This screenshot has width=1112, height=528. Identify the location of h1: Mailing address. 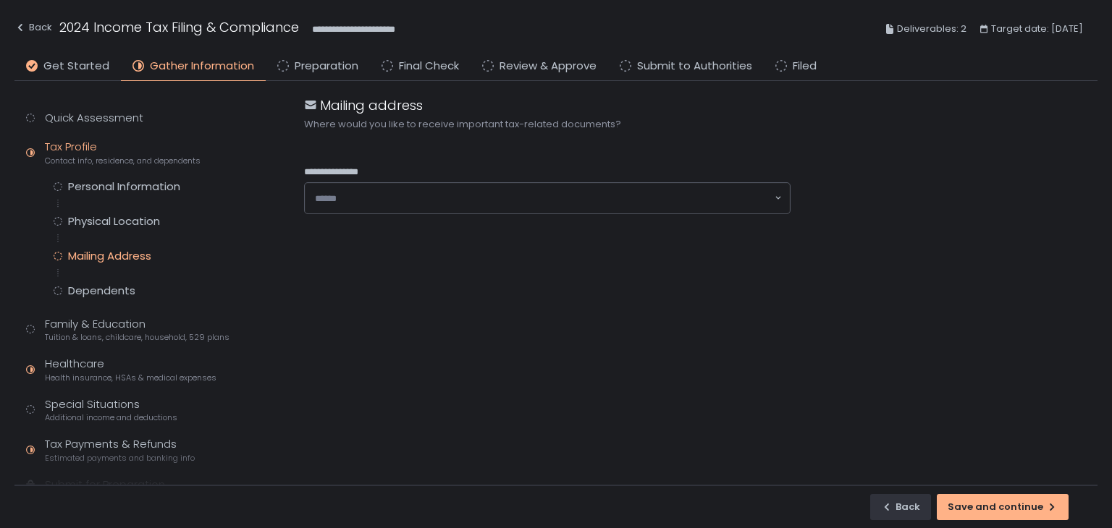
(371, 105).